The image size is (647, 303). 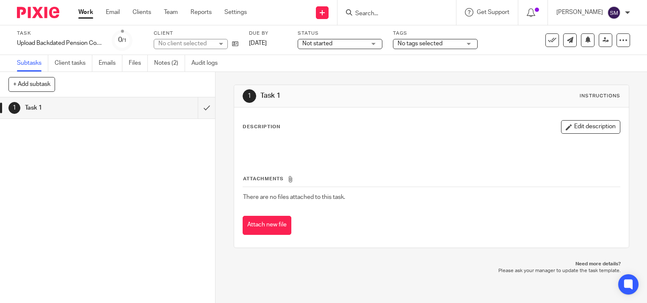 What do you see at coordinates (59, 33) in the screenshot?
I see `label: Task` at bounding box center [59, 33].